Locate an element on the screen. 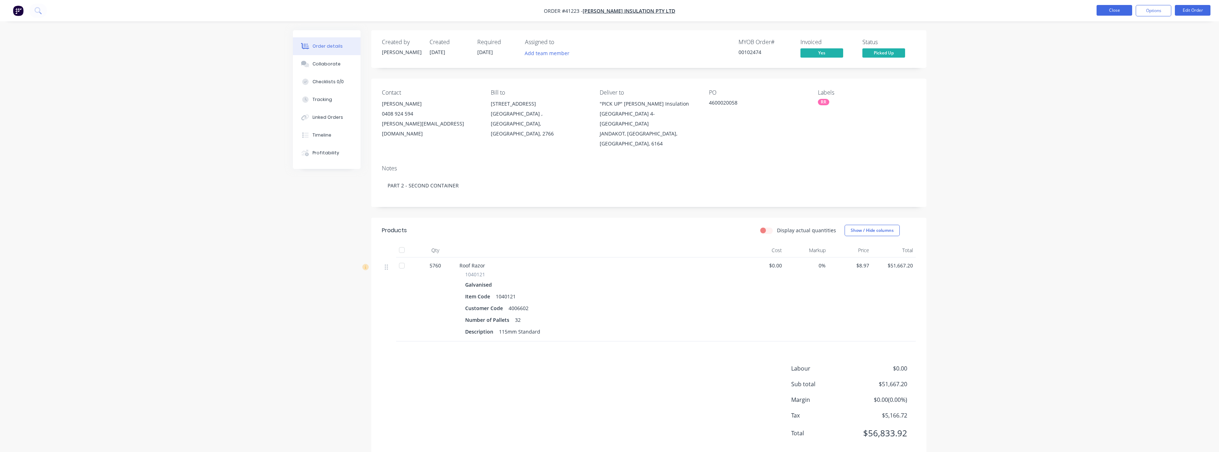 The height and width of the screenshot is (452, 1219). span: Yes is located at coordinates (822, 53).